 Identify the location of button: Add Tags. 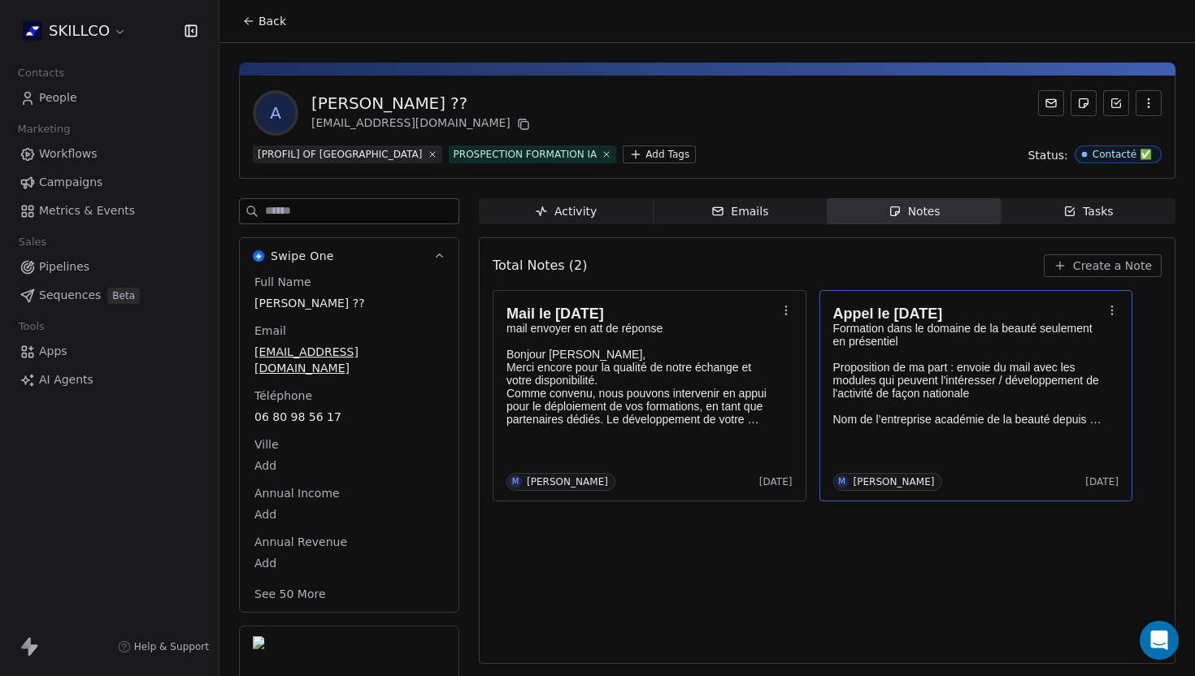
(659, 154).